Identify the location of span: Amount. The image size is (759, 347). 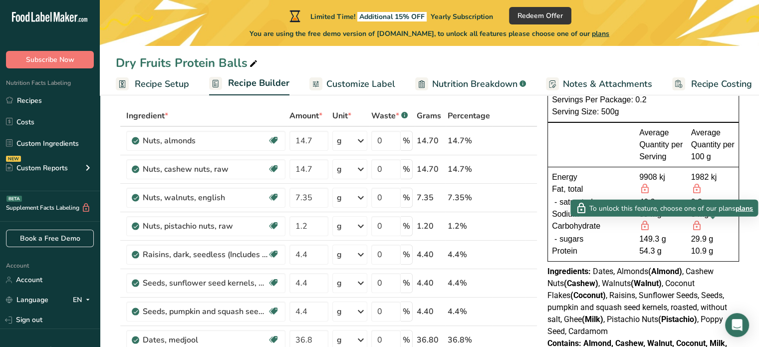
(306, 116).